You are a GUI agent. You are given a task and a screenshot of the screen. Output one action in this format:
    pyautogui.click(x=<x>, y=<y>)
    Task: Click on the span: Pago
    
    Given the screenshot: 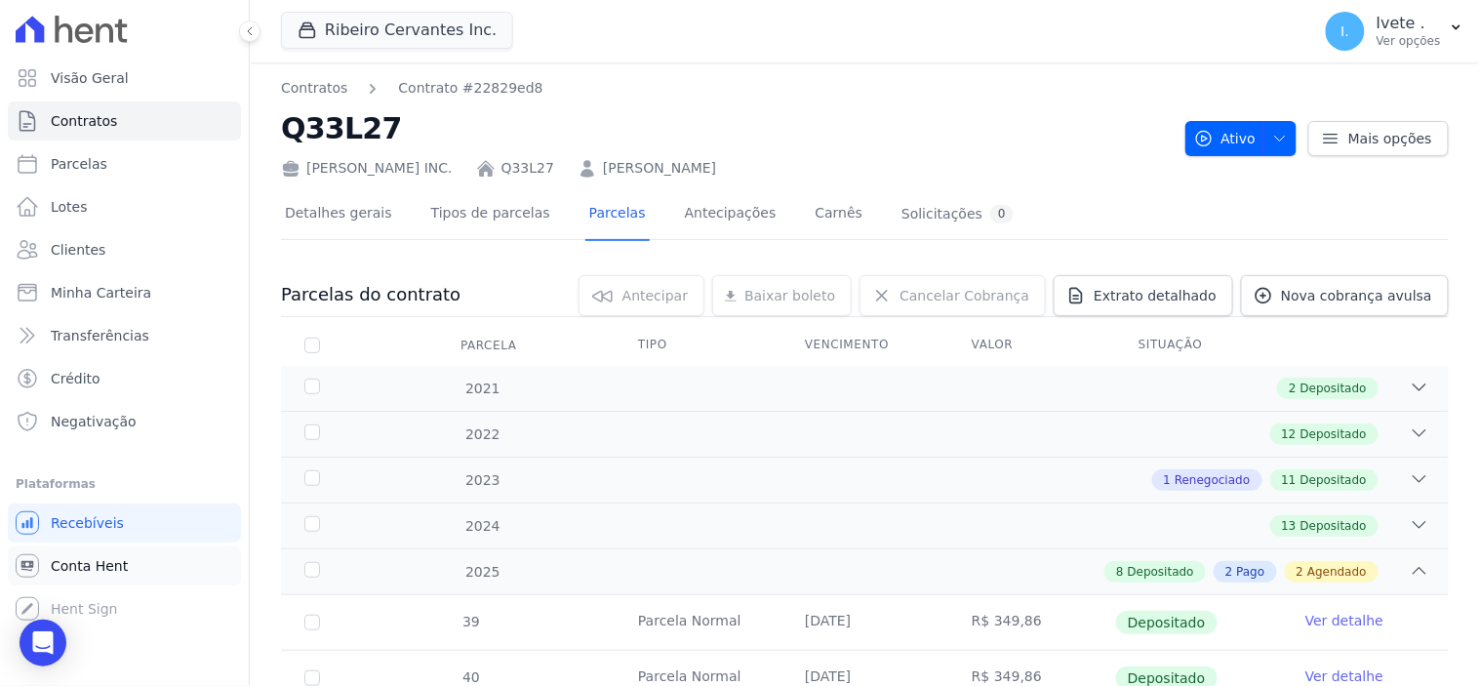 What is the action you would take?
    pyautogui.click(x=1251, y=572)
    